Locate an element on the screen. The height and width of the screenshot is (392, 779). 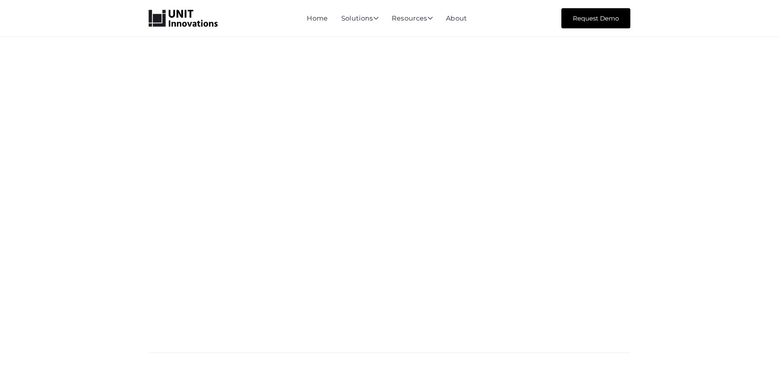
div: Resources is located at coordinates (412, 19).